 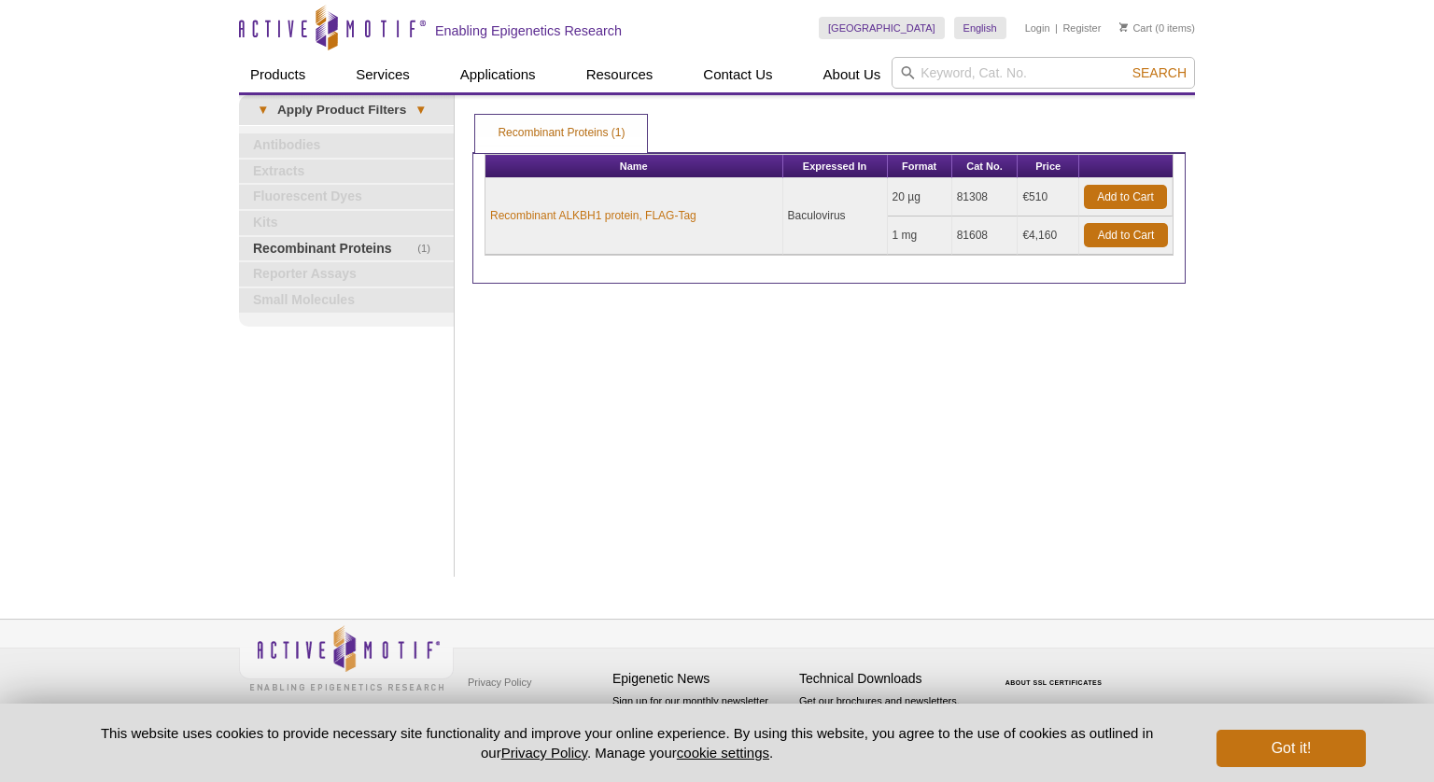 What do you see at coordinates (1056, 673) in the screenshot?
I see `table: Click to Verify - This site chose Symantec SSL for secure e-commerce and confidential communicati...` at bounding box center [1056, 673].